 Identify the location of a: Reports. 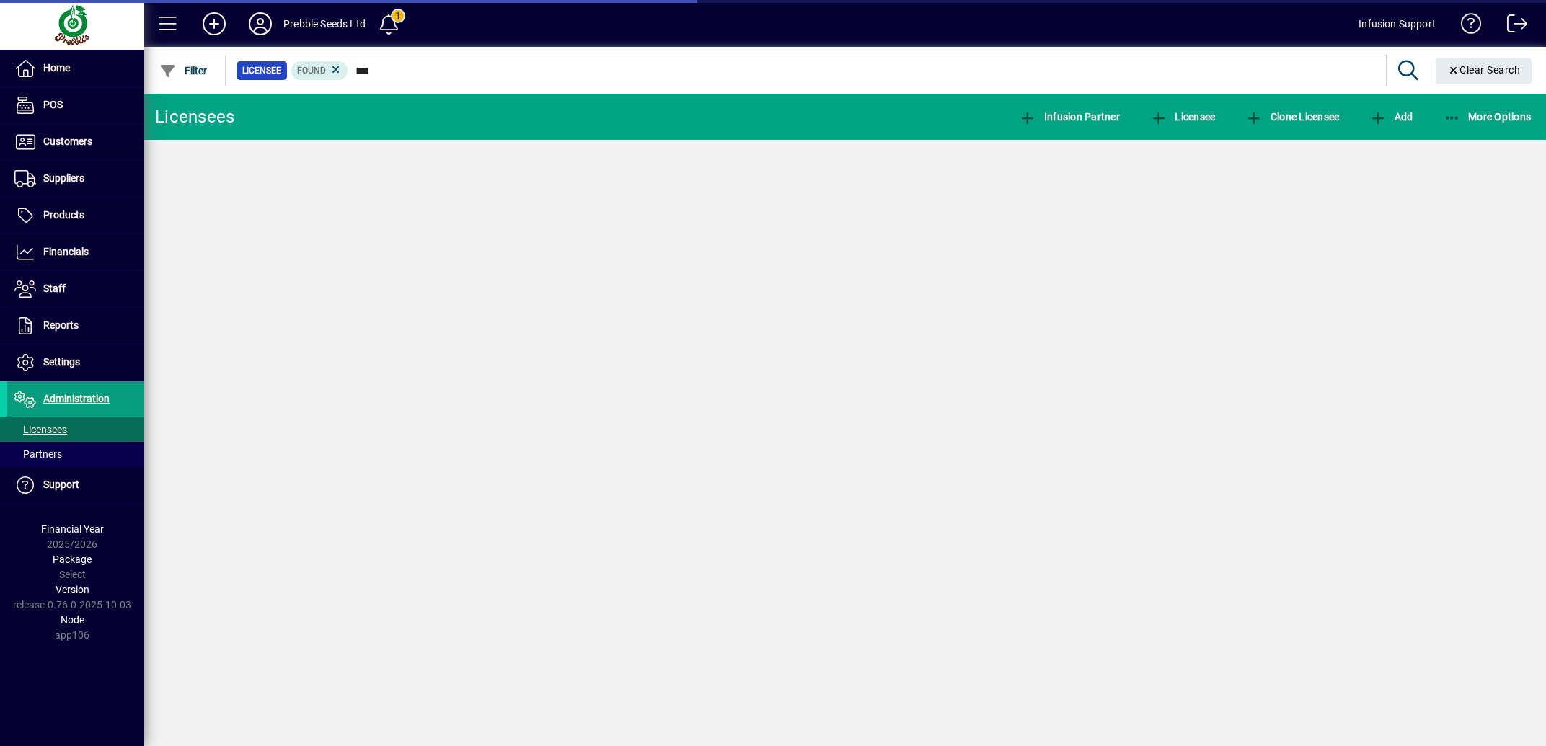
(76, 326).